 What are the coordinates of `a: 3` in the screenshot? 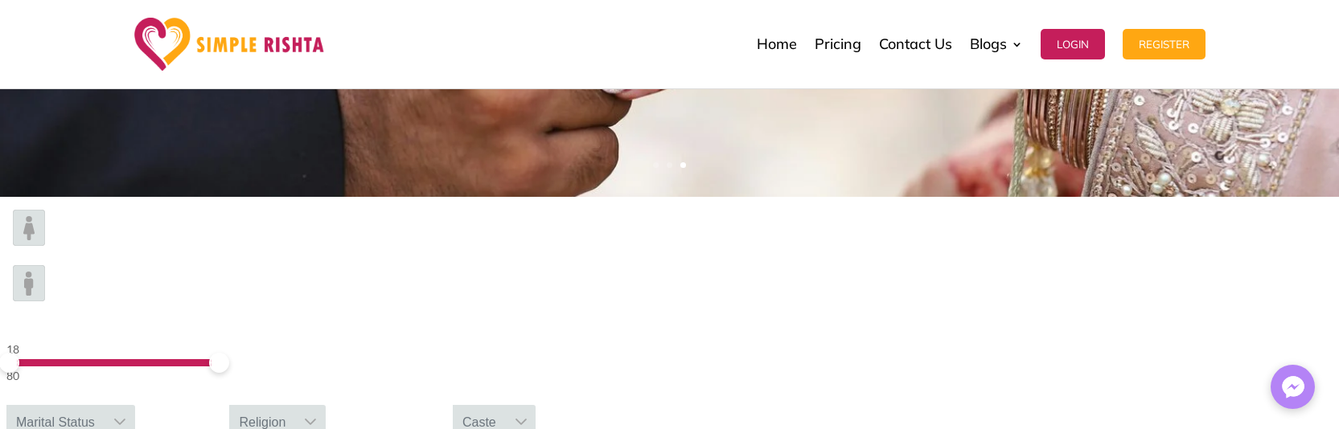 It's located at (683, 165).